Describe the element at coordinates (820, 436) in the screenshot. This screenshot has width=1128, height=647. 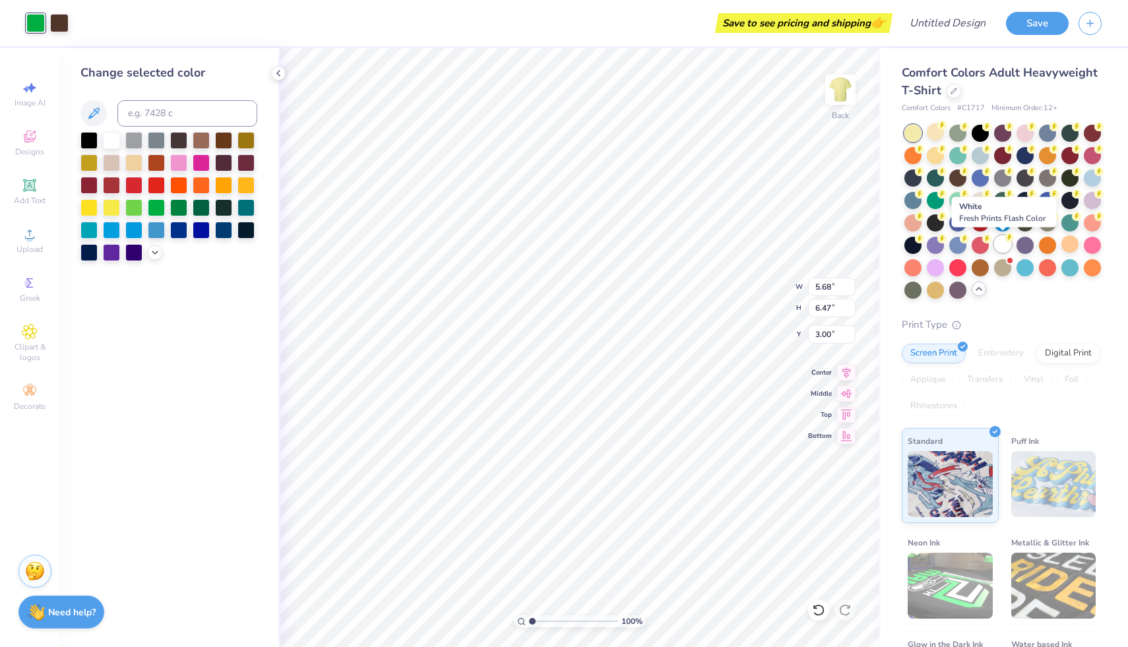
I see `span: Bottom` at that location.